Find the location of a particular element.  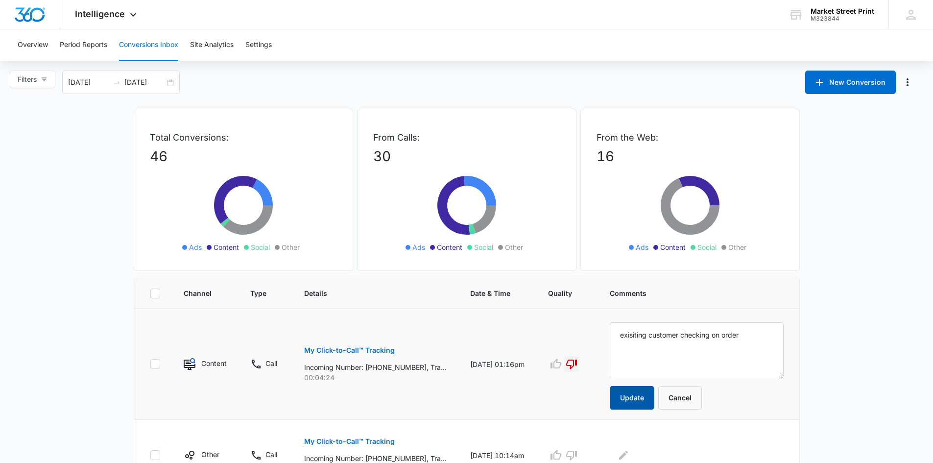

p: 46 is located at coordinates (243, 156).